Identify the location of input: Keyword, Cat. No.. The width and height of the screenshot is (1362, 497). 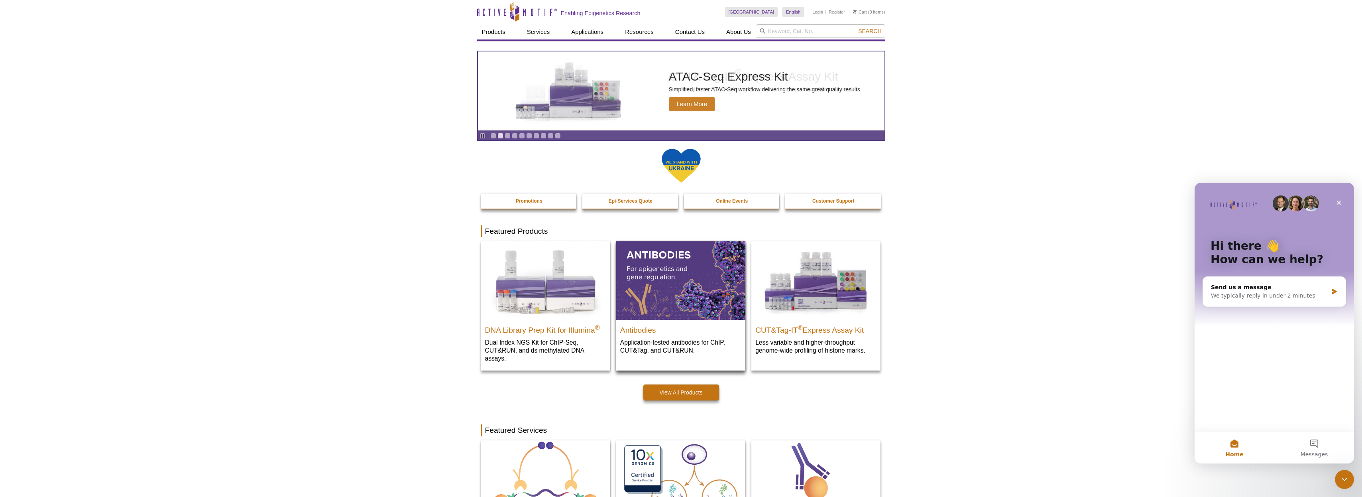
(820, 31).